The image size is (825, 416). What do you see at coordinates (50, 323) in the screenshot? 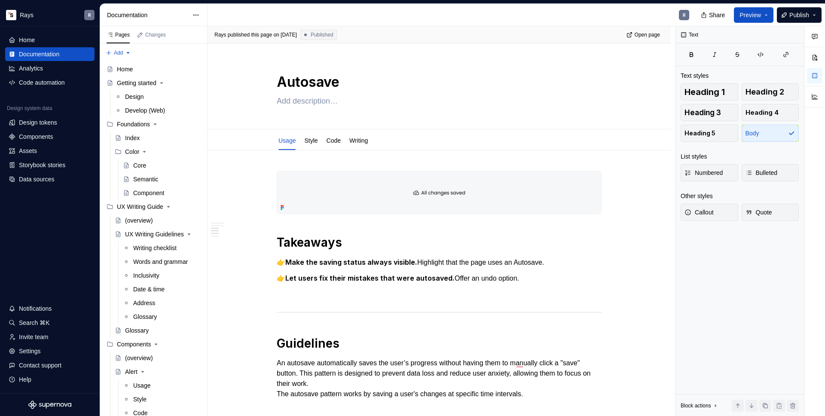
I see `button: Search ⌘K` at bounding box center [50, 323].